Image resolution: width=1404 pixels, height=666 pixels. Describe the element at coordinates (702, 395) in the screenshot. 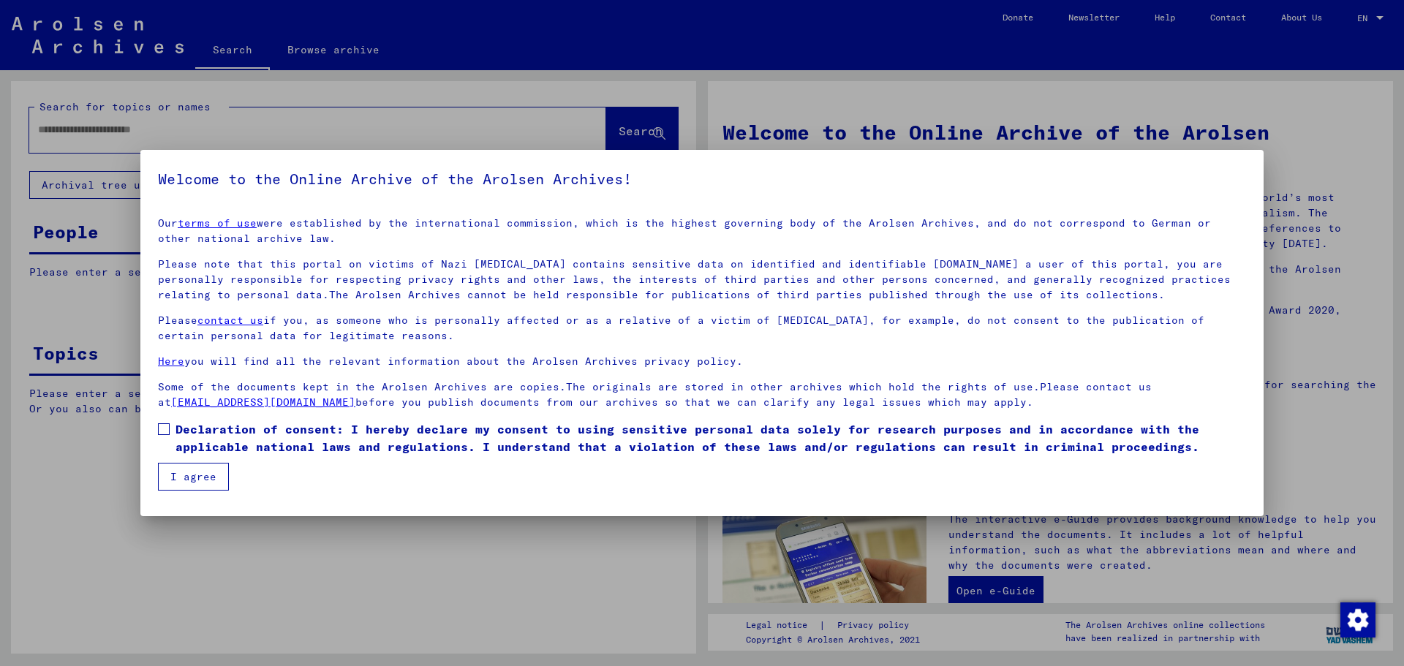

I see `p: Some of the documents kept in the Arolsen Archives are copies.The originals are stored in other a...` at that location.